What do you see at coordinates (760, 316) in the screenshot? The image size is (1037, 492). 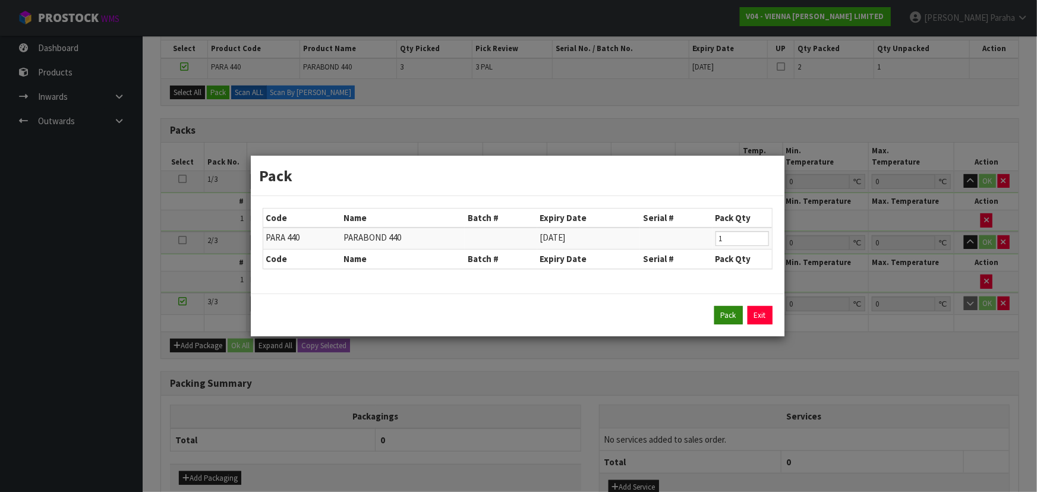 I see `a: Exit` at bounding box center [760, 316].